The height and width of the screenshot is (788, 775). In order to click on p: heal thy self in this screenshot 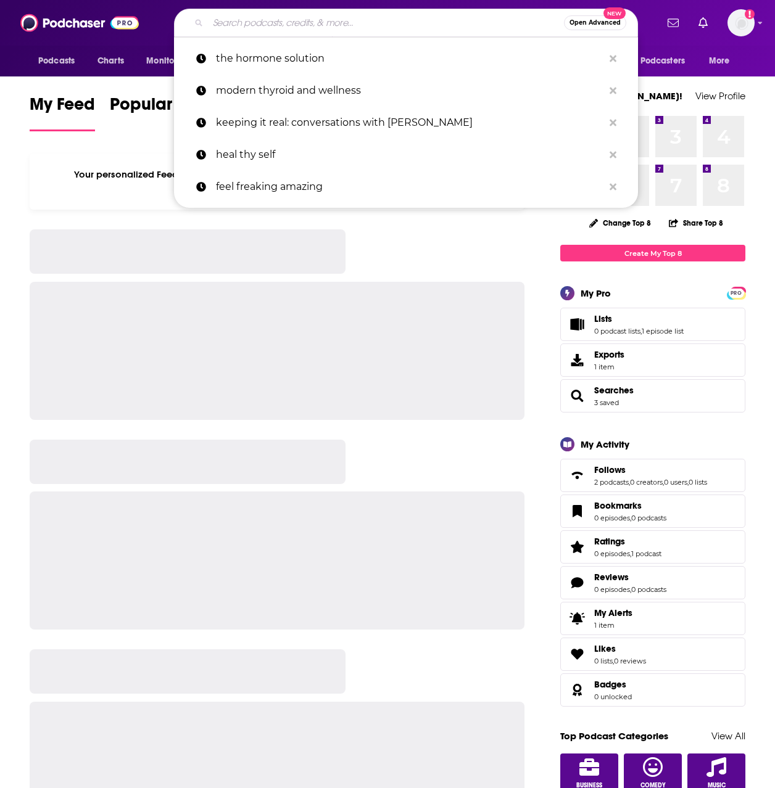, I will do `click(410, 155)`.